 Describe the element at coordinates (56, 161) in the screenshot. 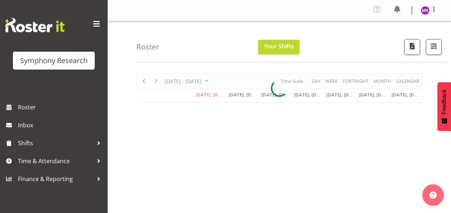

I see `span: Time & Attendance` at that location.